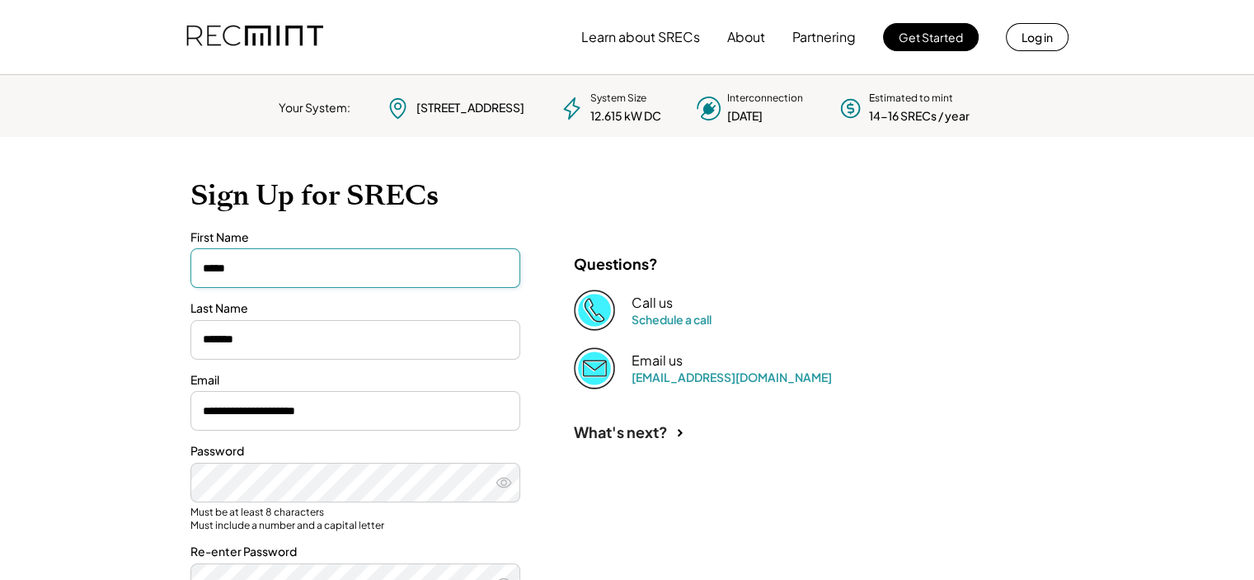 This screenshot has height=580, width=1254. What do you see at coordinates (671, 319) in the screenshot?
I see `a: Schedule a call` at bounding box center [671, 319].